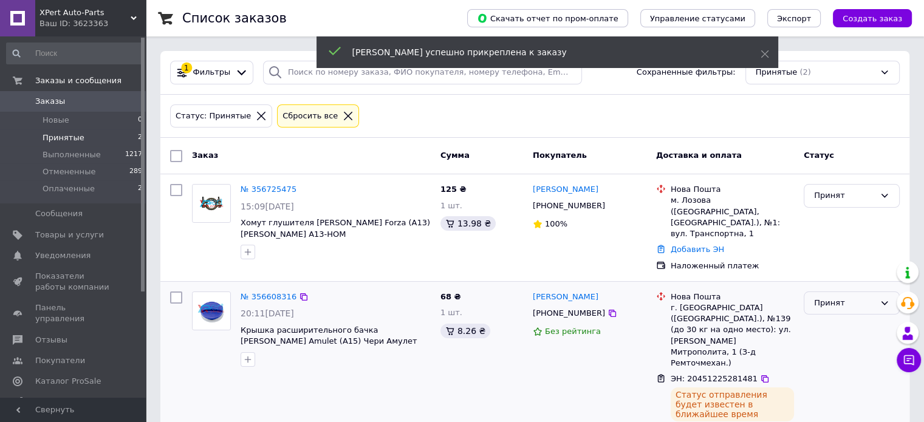 The width and height of the screenshot is (924, 422). I want to click on a: Добавить ЭН, so click(697, 249).